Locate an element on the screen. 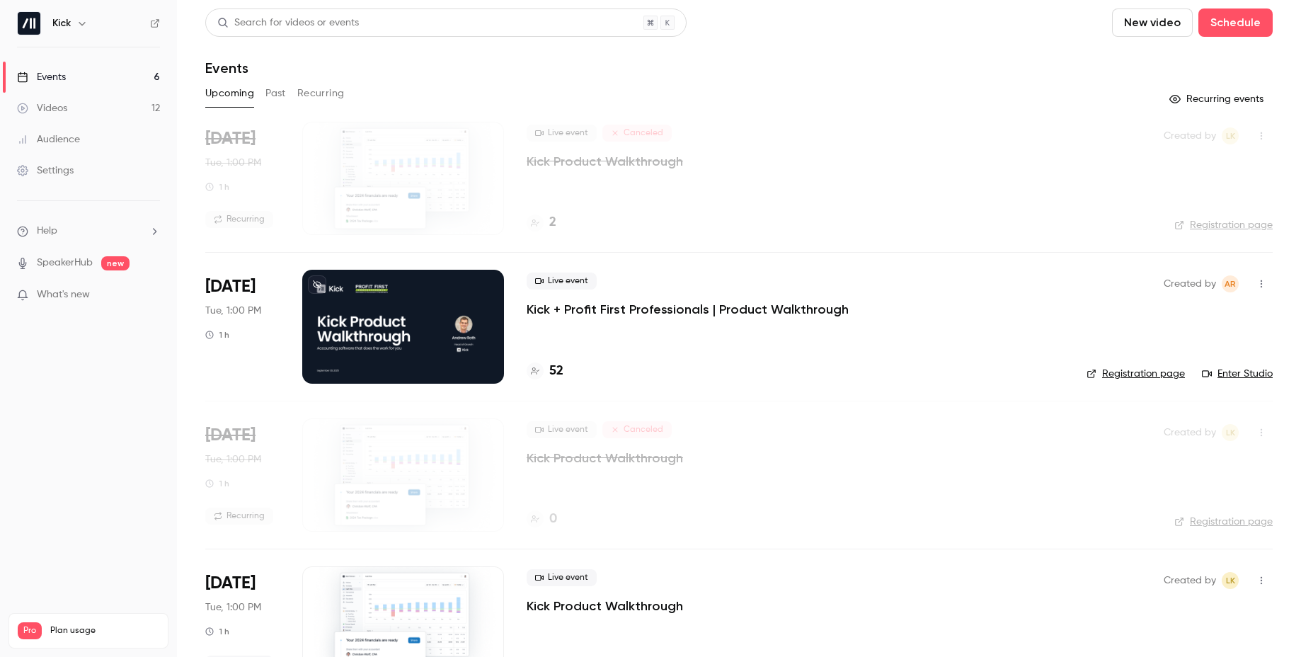 This screenshot has height=657, width=1301. span: Pro is located at coordinates (30, 631).